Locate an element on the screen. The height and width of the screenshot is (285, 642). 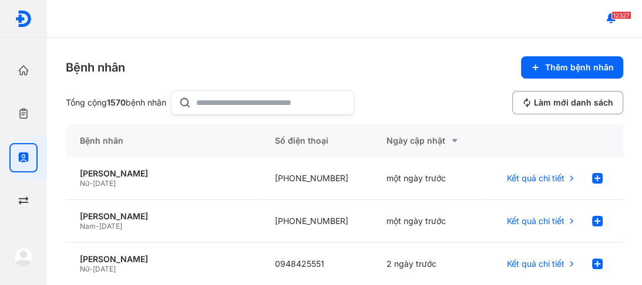
div: Tổng cộng bệnh nhân is located at coordinates (116, 103).